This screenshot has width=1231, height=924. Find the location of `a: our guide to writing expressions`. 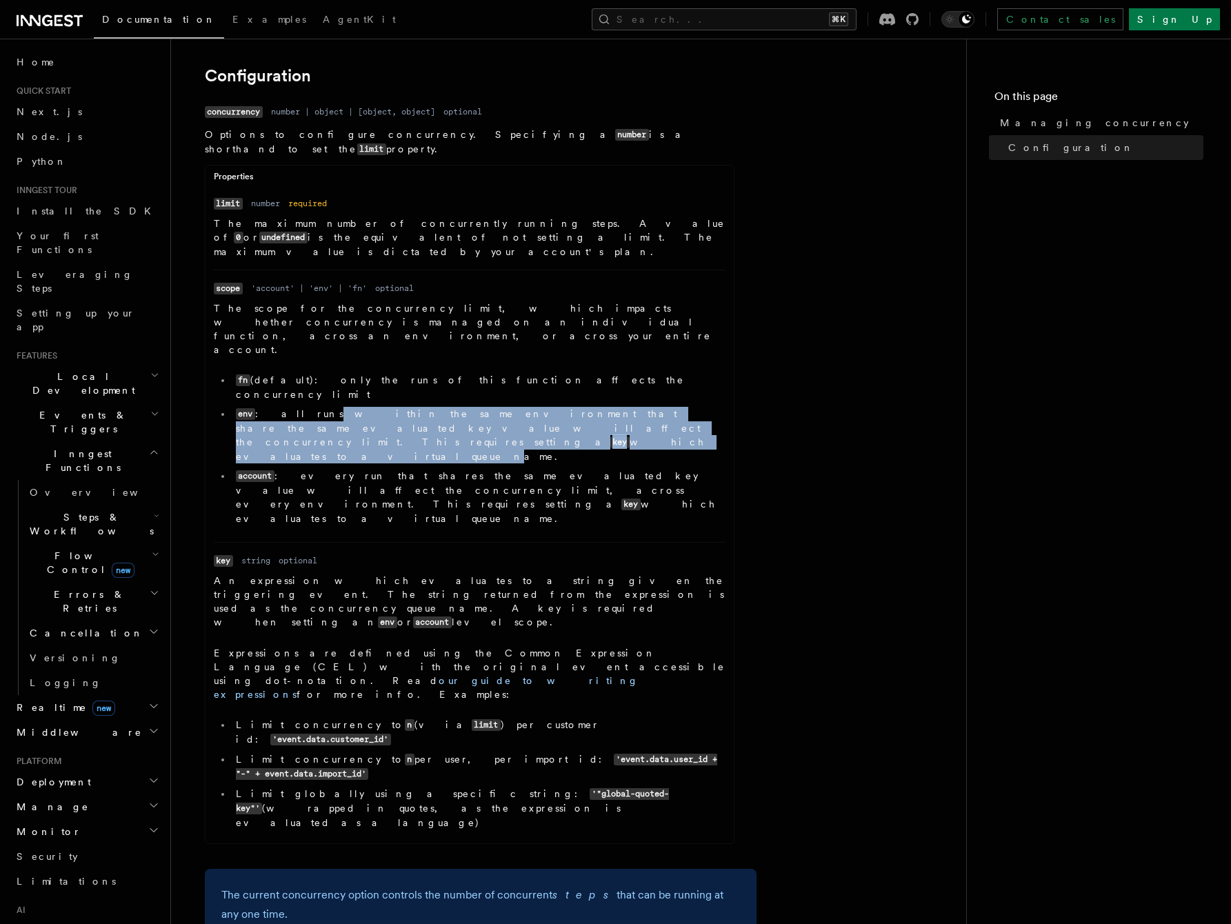

a: our guide to writing expressions is located at coordinates (426, 688).